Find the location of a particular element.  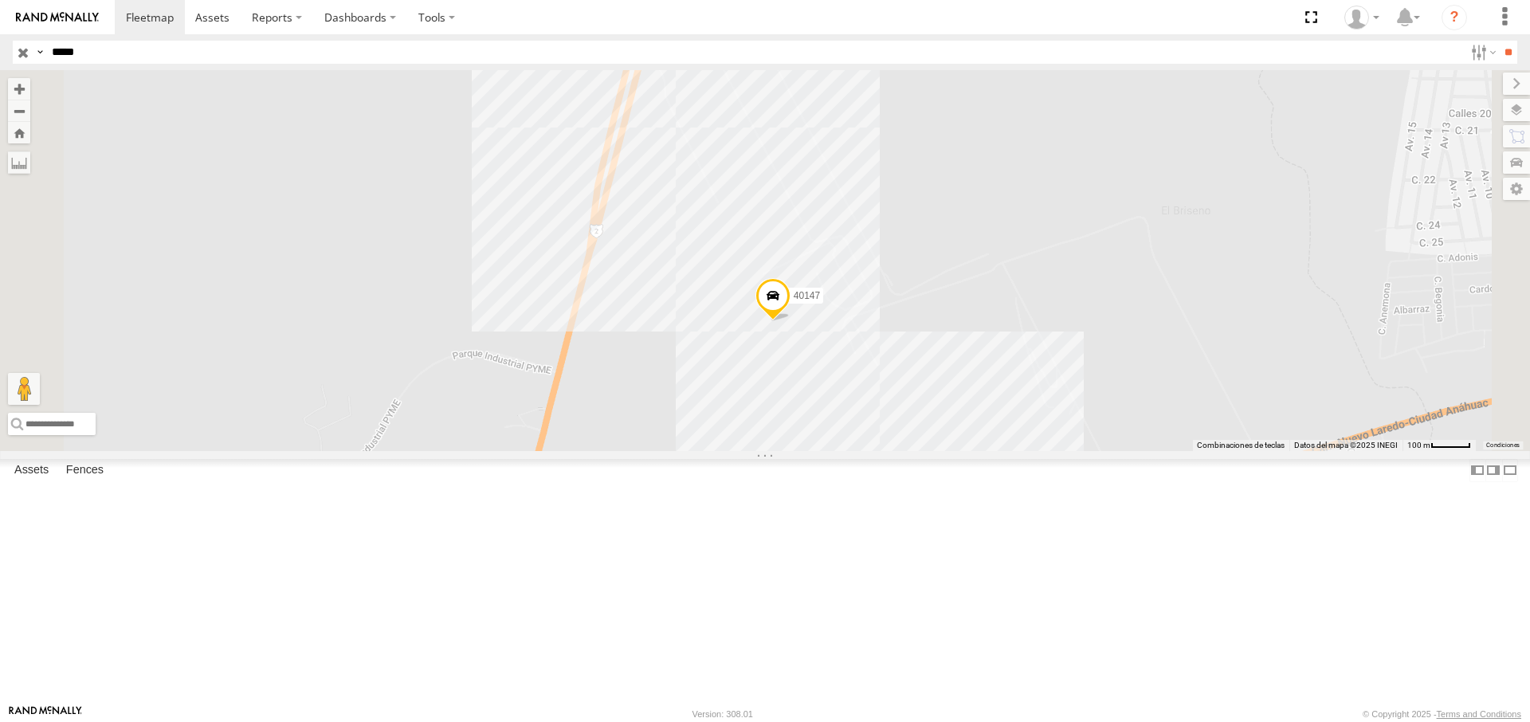

label: Hide Summary Table is located at coordinates (1510, 470).